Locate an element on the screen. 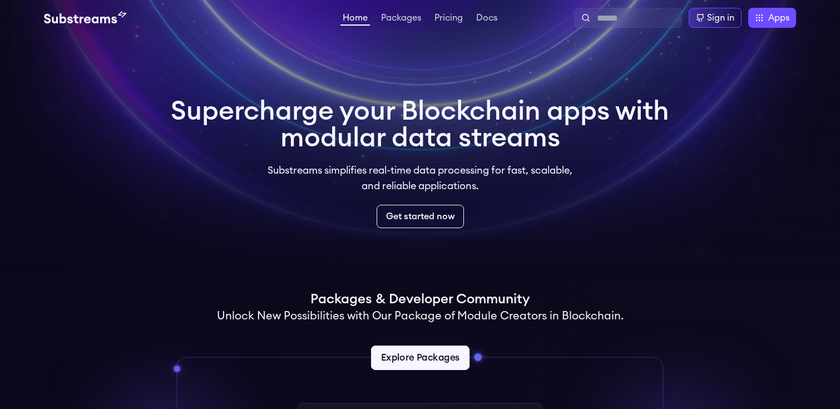 Image resolution: width=840 pixels, height=409 pixels. a: Packages is located at coordinates (401, 19).